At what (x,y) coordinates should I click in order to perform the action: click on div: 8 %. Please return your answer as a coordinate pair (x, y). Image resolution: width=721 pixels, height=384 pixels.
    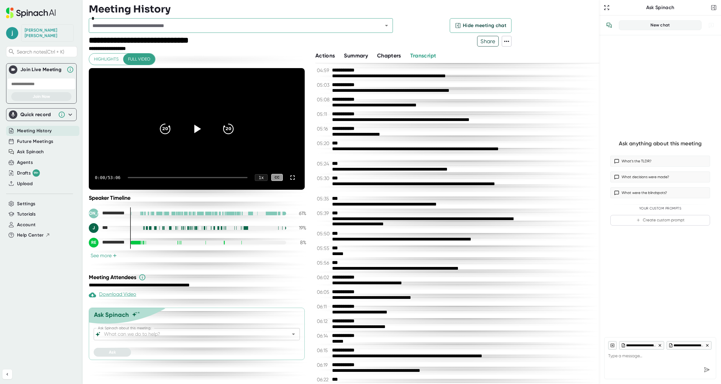
    Looking at the image, I should click on (299, 242).